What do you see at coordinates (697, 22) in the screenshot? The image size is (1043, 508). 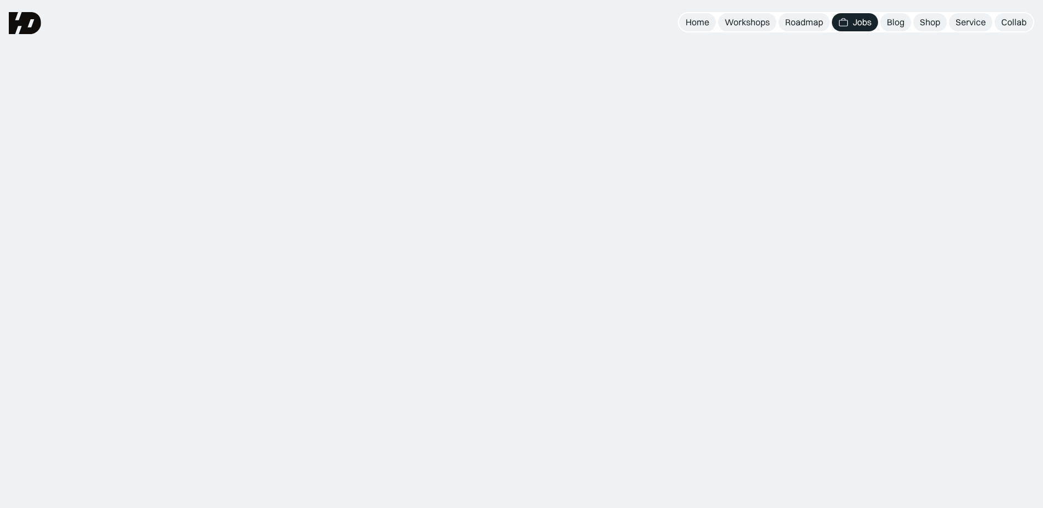 I see `a: Home` at bounding box center [697, 22].